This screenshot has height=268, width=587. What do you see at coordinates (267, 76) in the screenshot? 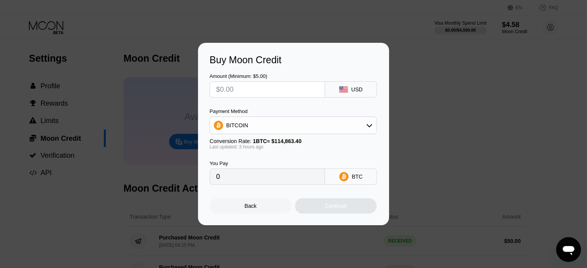
I see `div: Amount (Minimum: $5.00)` at bounding box center [267, 76].